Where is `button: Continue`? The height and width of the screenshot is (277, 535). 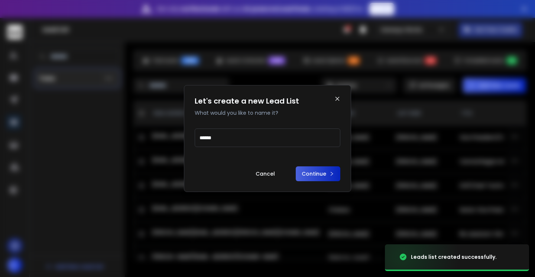 button: Continue is located at coordinates (318, 174).